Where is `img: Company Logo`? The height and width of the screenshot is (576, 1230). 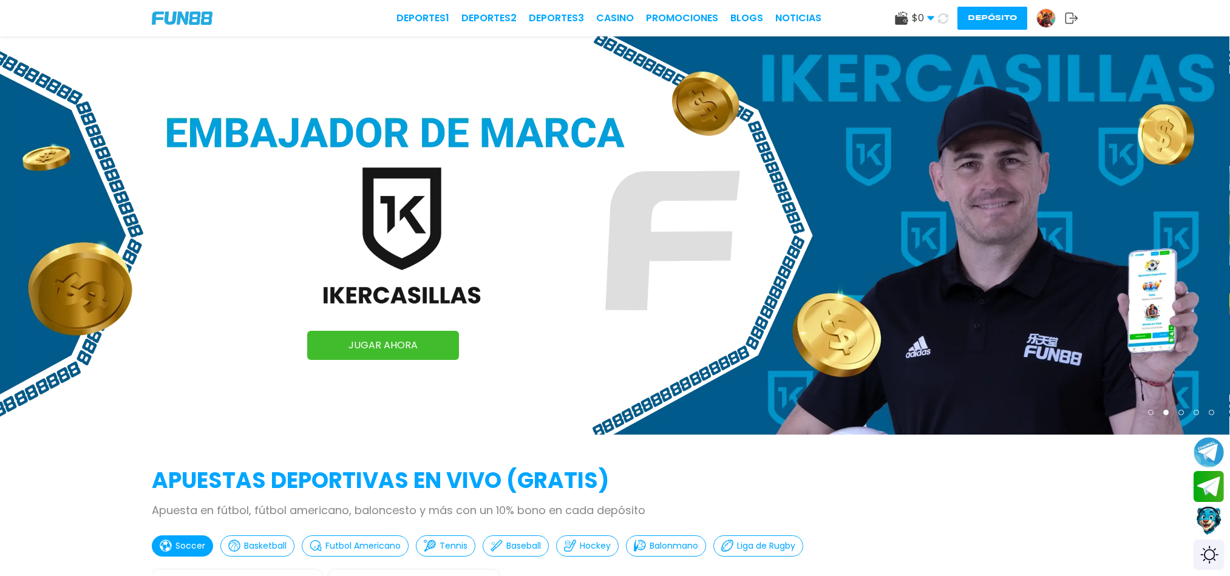
img: Company Logo is located at coordinates (182, 18).